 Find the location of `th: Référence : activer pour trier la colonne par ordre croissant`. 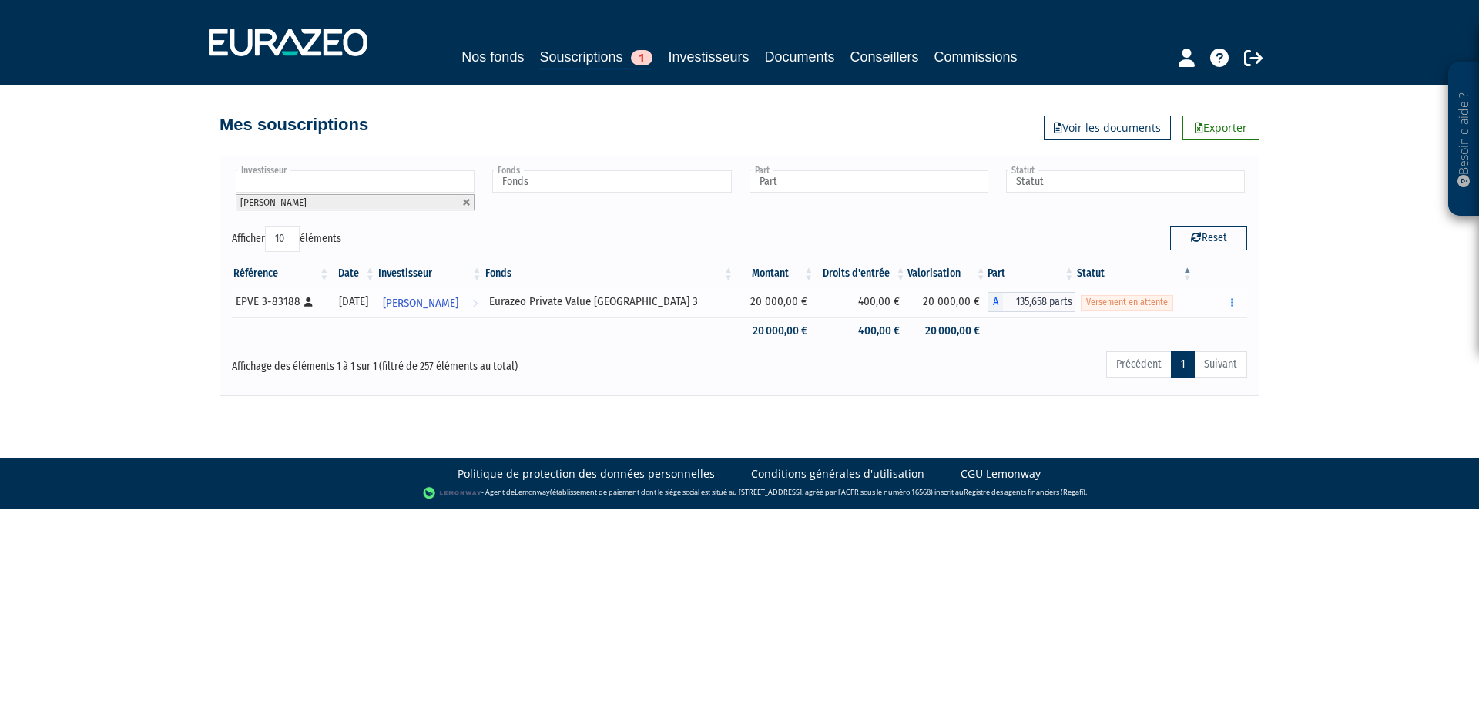

th: Référence : activer pour trier la colonne par ordre croissant is located at coordinates (281, 273).